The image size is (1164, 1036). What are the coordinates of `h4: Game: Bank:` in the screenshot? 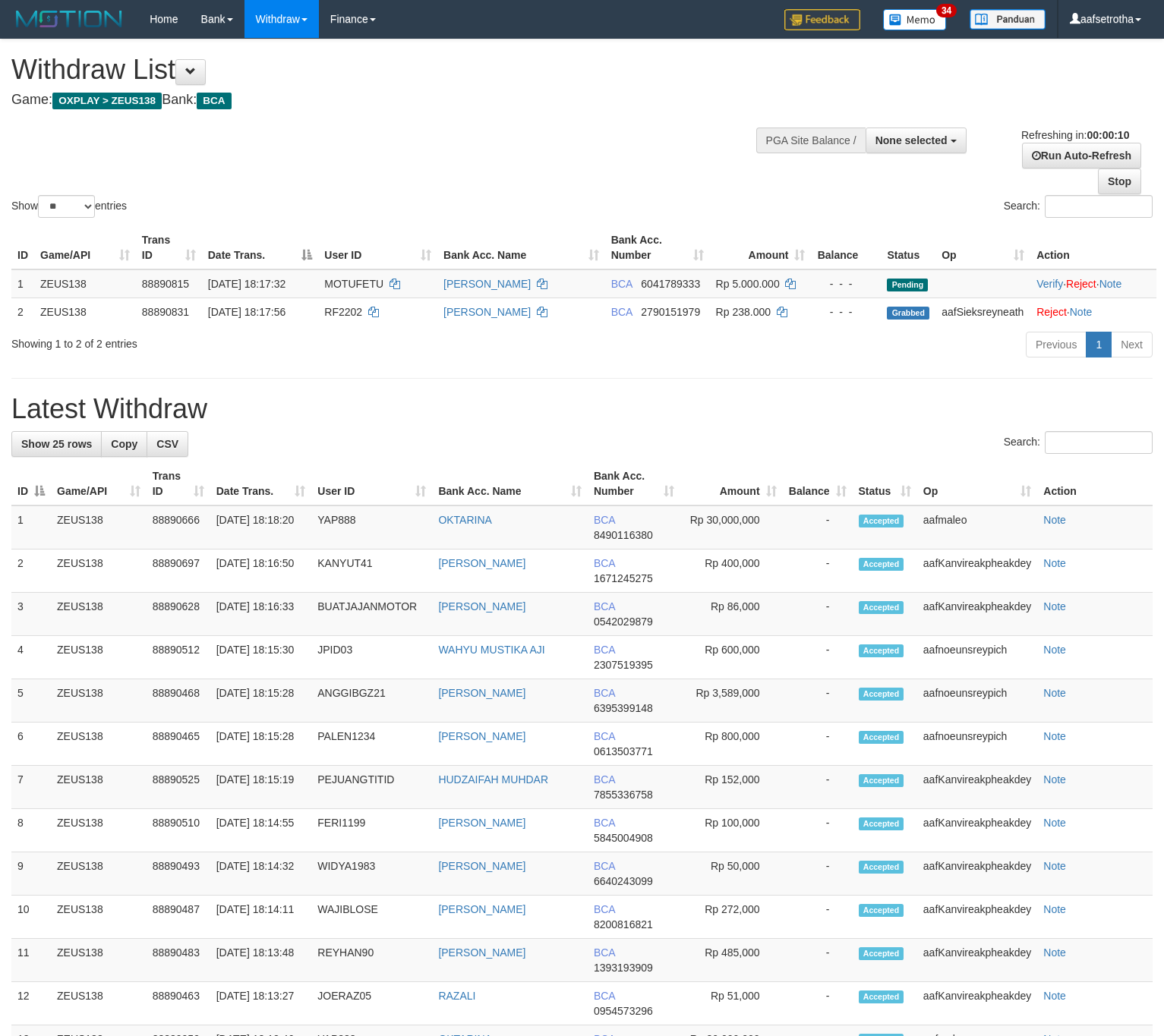 It's located at (385, 100).